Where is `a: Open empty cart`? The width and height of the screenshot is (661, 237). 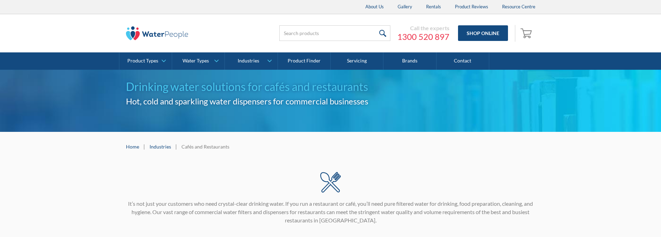
a: Open empty cart is located at coordinates (527, 33).